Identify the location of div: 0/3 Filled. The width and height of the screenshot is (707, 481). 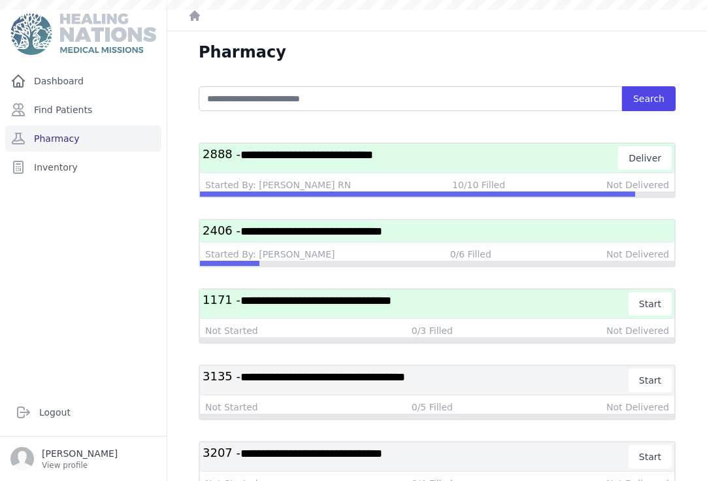
(432, 331).